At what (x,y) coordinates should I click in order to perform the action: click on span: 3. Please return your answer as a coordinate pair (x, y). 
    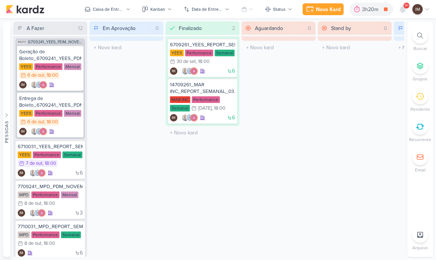
    Looking at the image, I should click on (81, 213).